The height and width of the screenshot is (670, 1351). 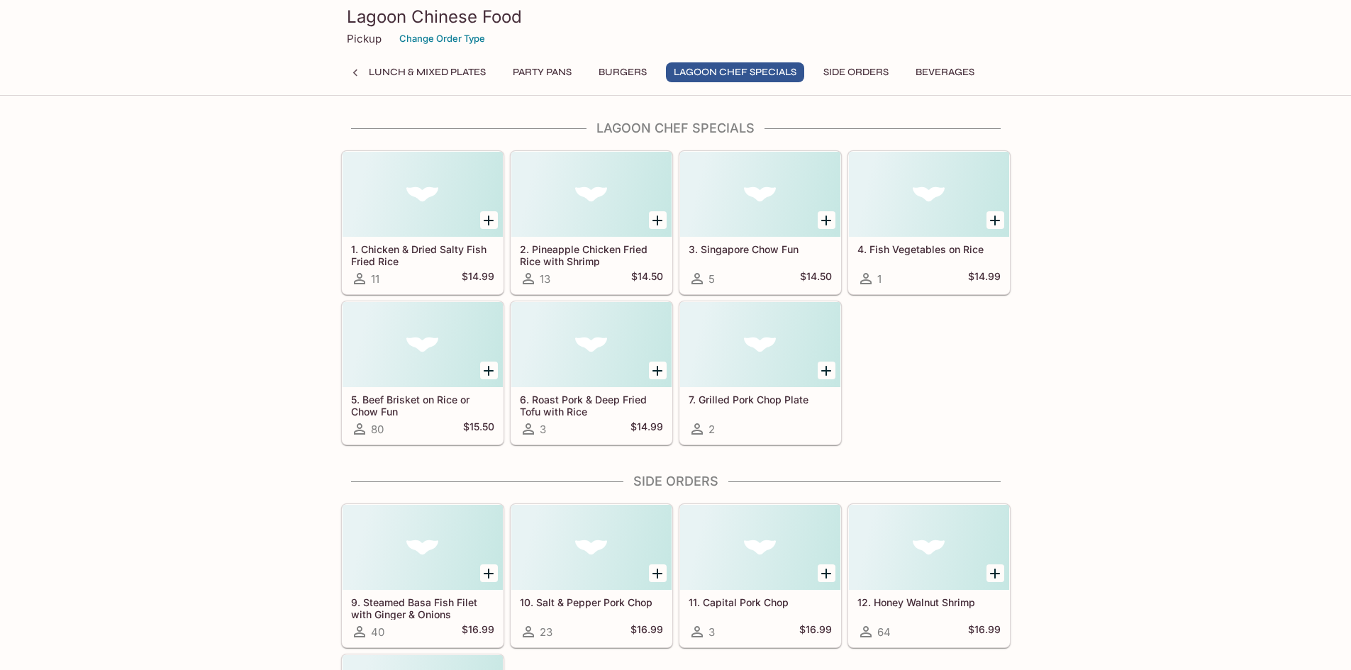 What do you see at coordinates (423, 373) in the screenshot?
I see `a: 5. Beef Brisket on Rice or Chow Fun80$15.50` at bounding box center [423, 373].